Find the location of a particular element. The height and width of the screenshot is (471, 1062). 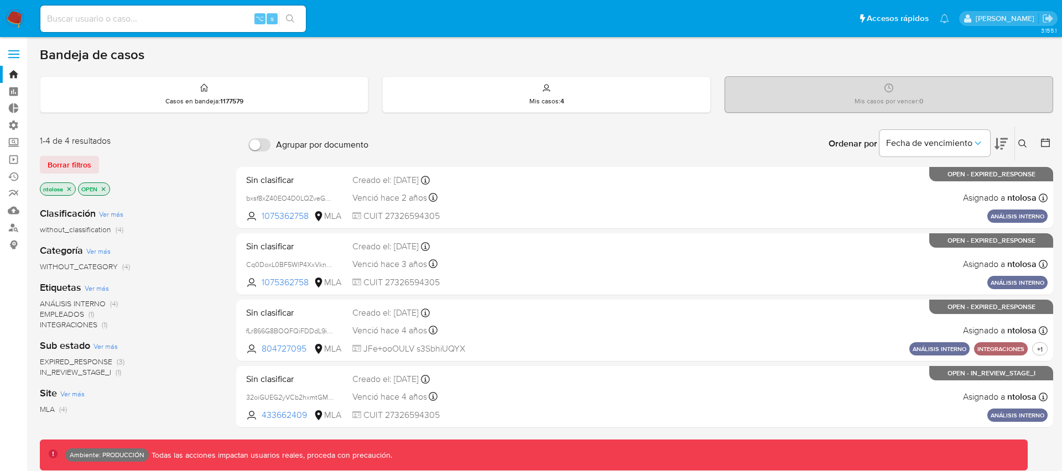

p: Ambiente: PRODUCCIÓN is located at coordinates (107, 455).